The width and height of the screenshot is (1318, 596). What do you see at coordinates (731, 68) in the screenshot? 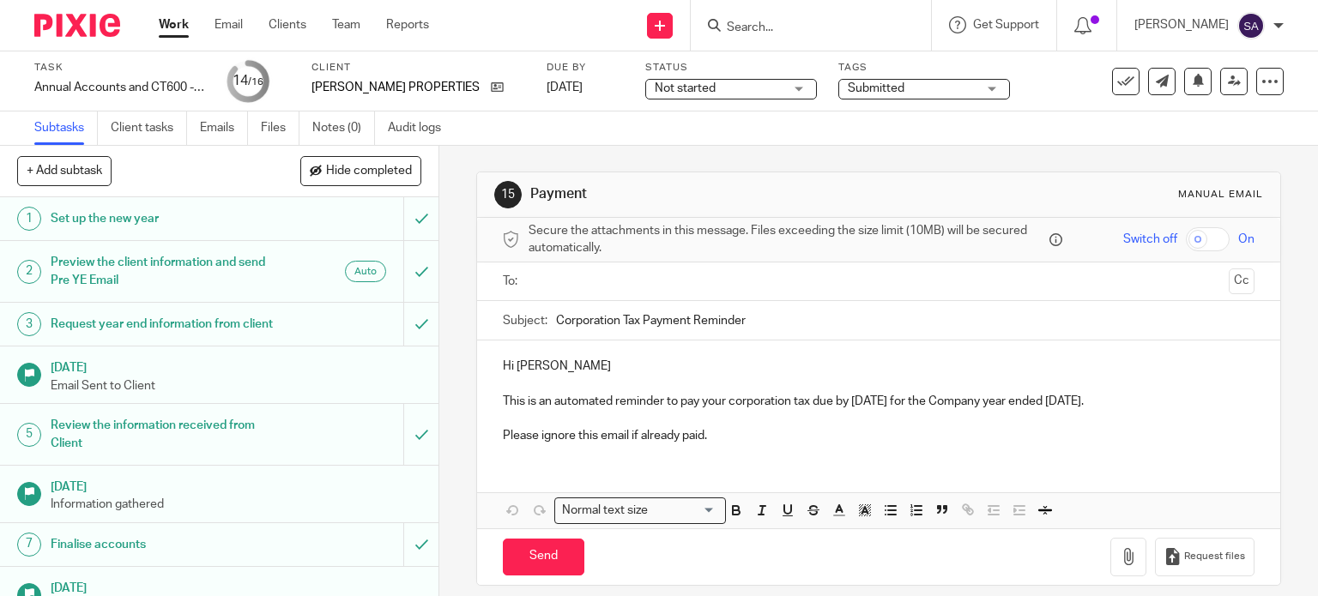
I see `label: Status` at bounding box center [731, 68].